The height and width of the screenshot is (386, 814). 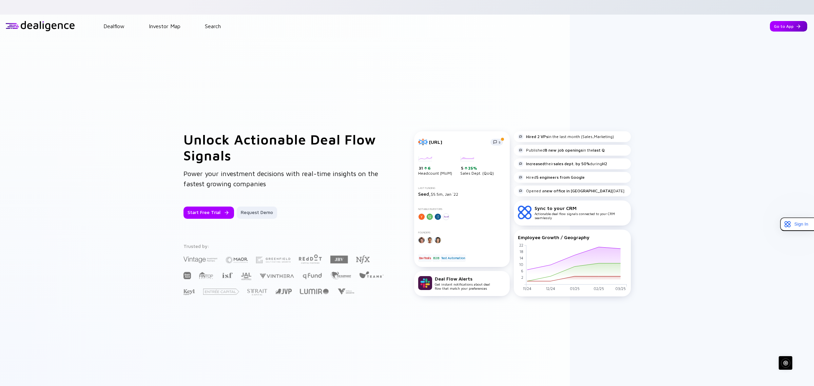 I want to click on div: Test Automation, so click(x=453, y=258).